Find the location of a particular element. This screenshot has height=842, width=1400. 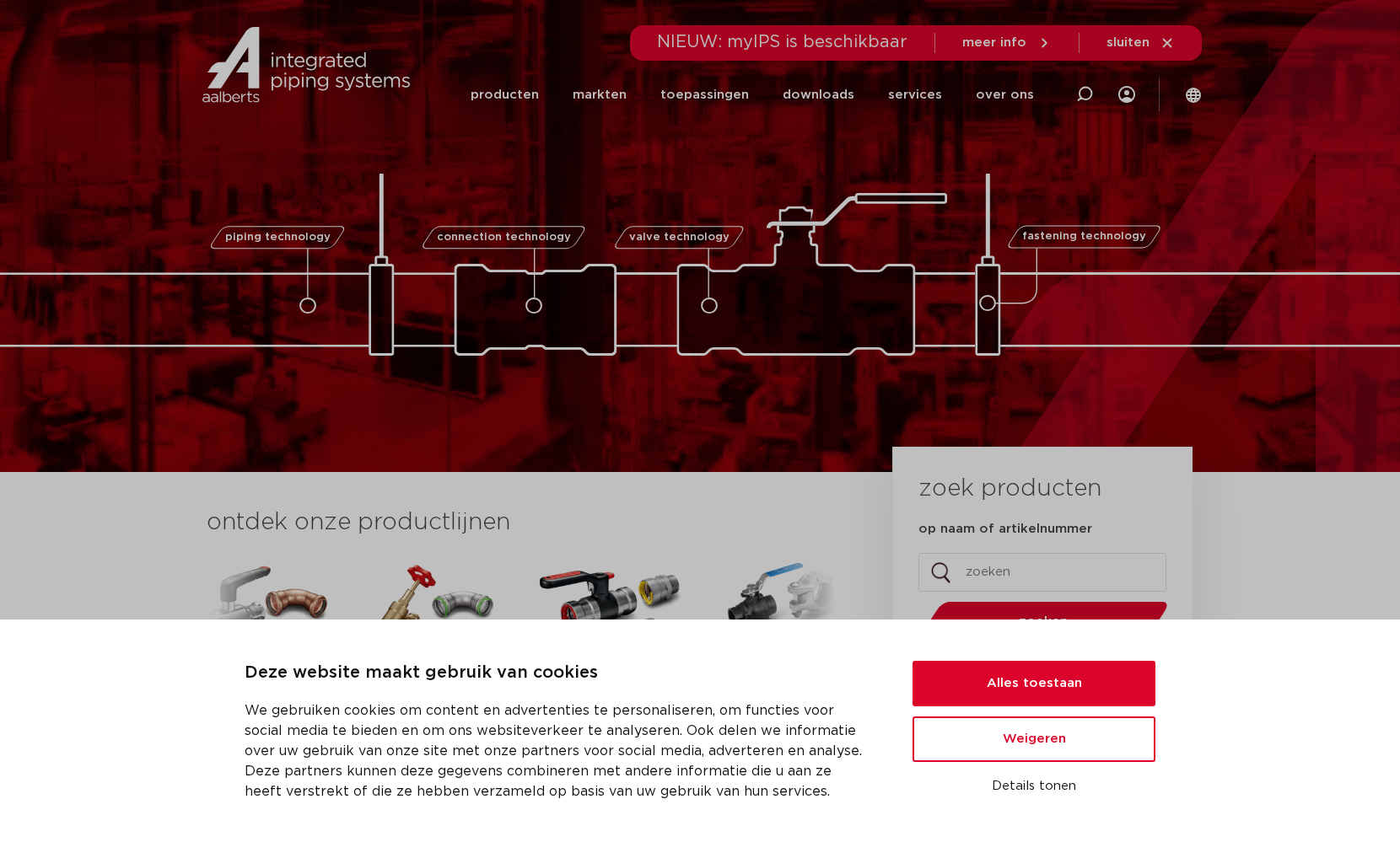

button: Alles toestaan is located at coordinates (1034, 683).